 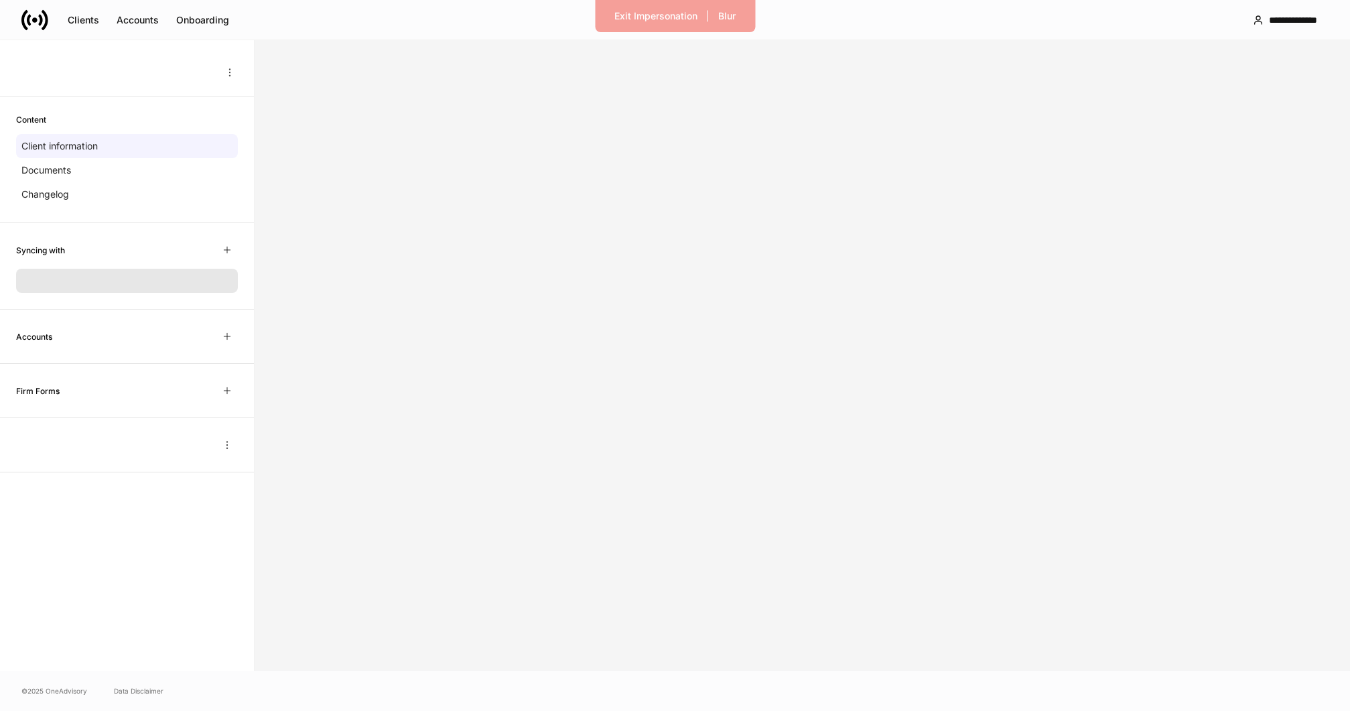 I want to click on div: Exit Impersonation, so click(x=656, y=16).